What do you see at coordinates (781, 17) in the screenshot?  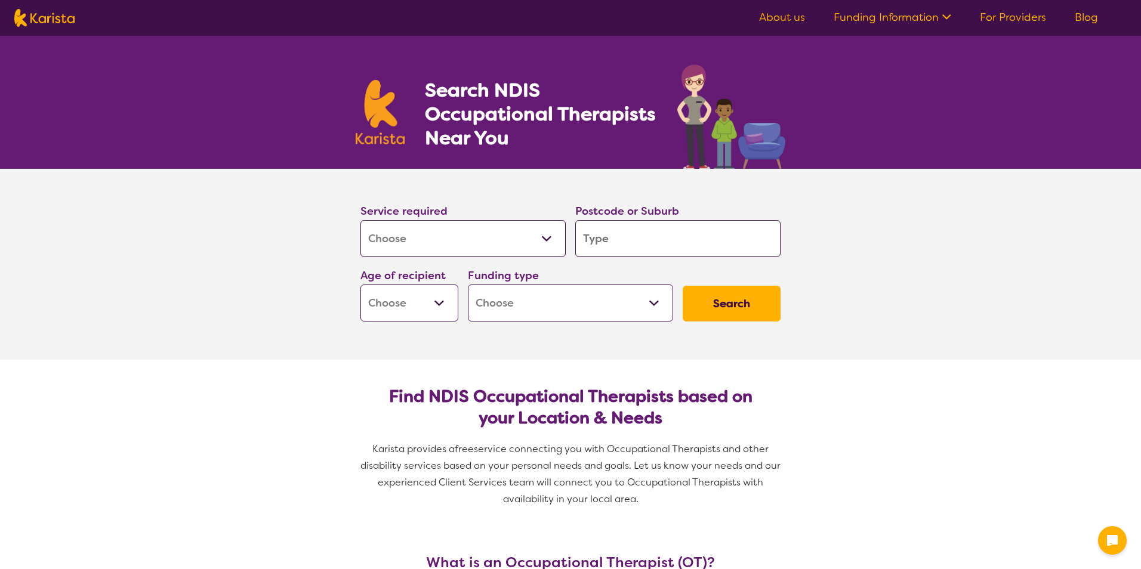 I see `a: About us` at bounding box center [781, 17].